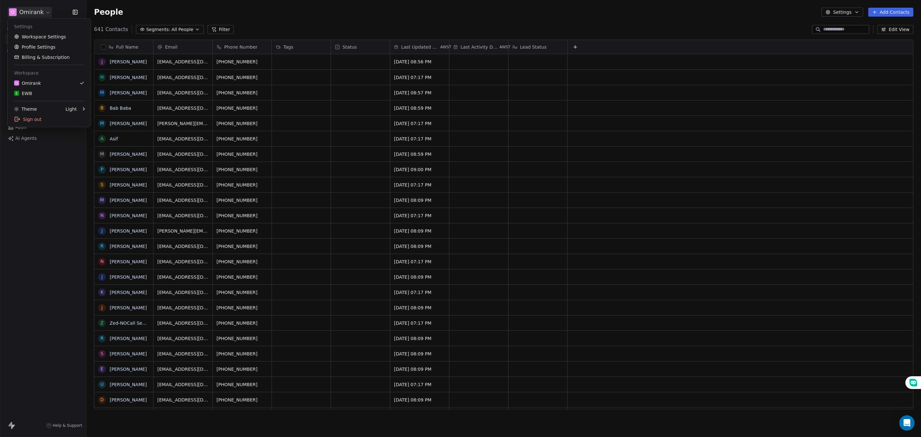 The image size is (921, 437). I want to click on div: Light, so click(71, 109).